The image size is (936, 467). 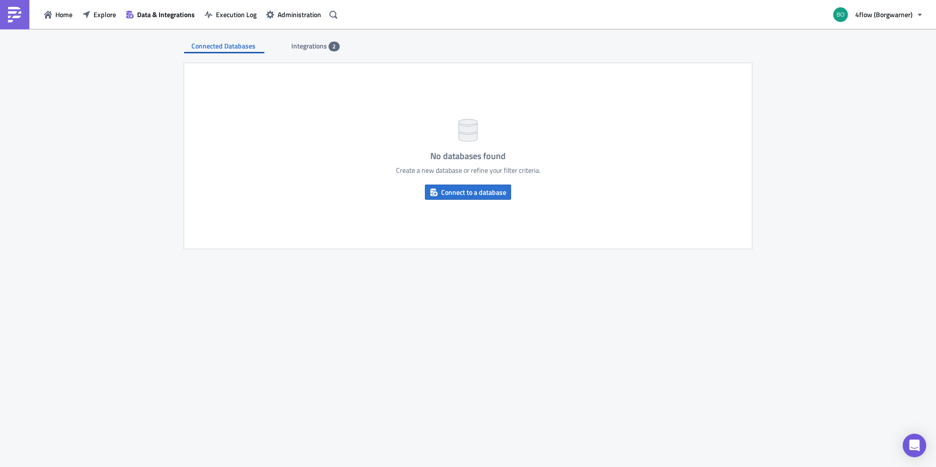 What do you see at coordinates (231, 14) in the screenshot?
I see `button: Execution Log` at bounding box center [231, 14].